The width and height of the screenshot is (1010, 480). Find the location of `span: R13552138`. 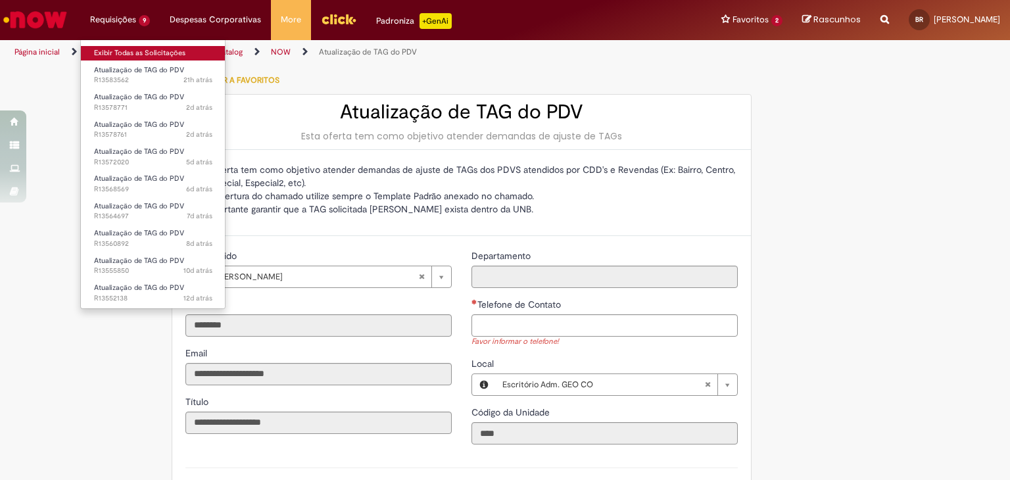

span: R13552138 is located at coordinates (153, 299).